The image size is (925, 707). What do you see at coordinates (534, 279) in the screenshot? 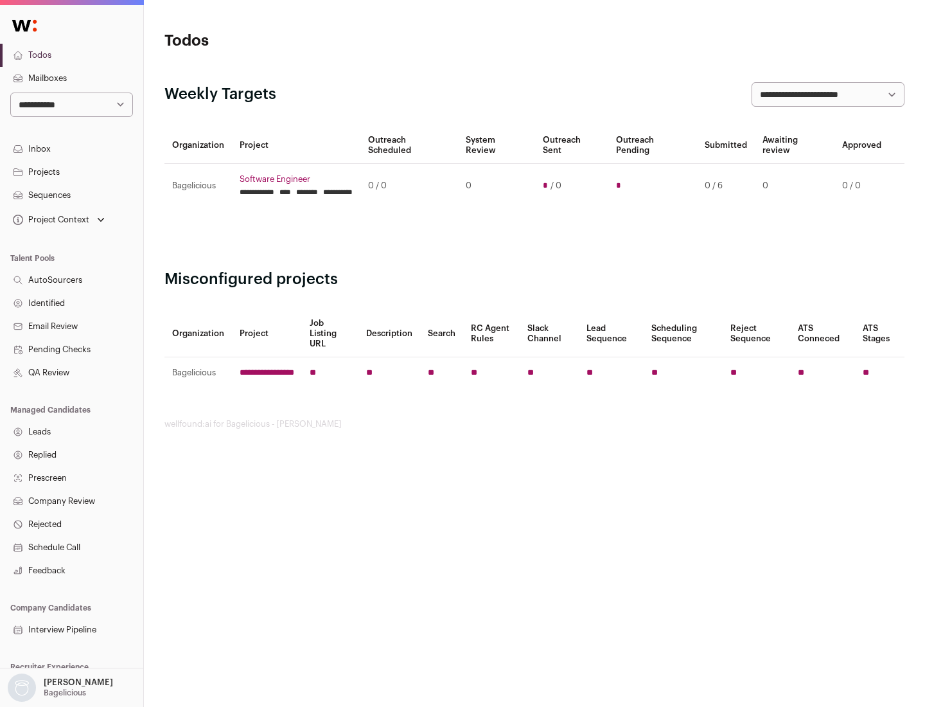
I see `h2: Misconfigured projects` at bounding box center [534, 279].